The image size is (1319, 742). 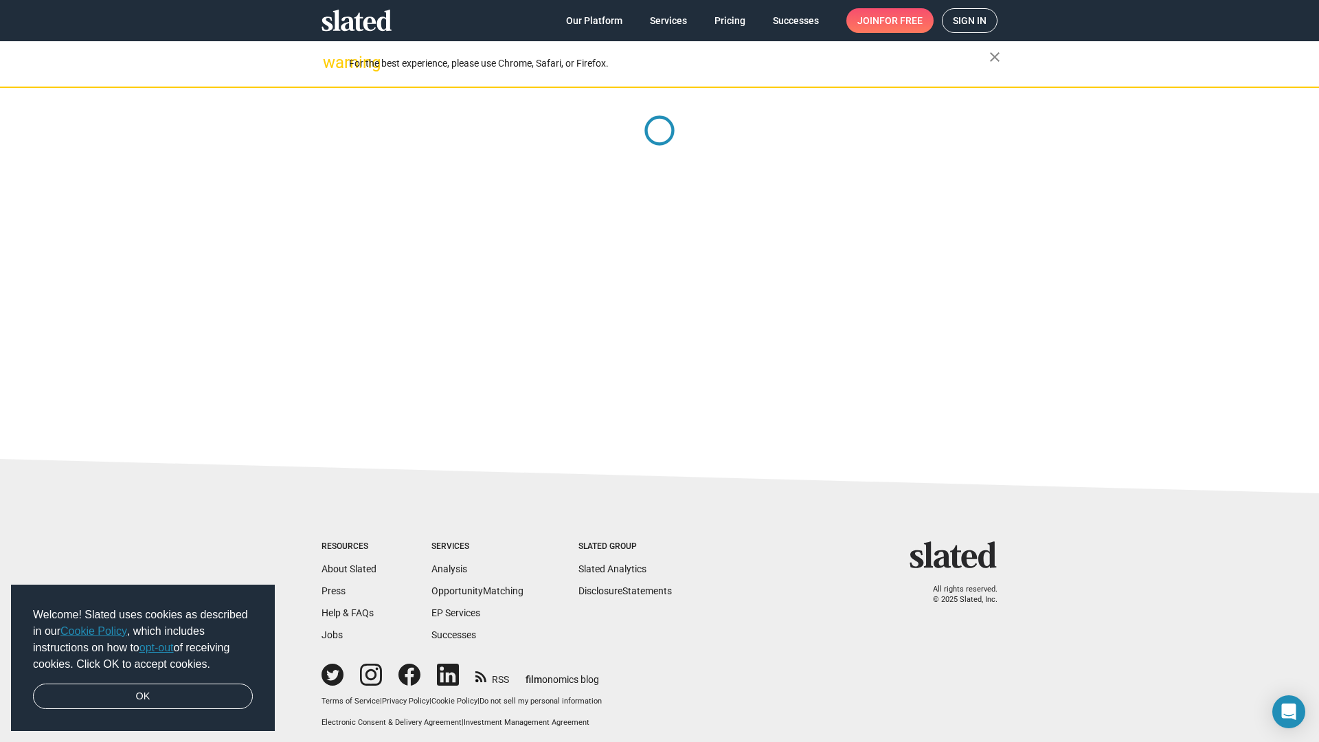 I want to click on span: film, so click(x=534, y=680).